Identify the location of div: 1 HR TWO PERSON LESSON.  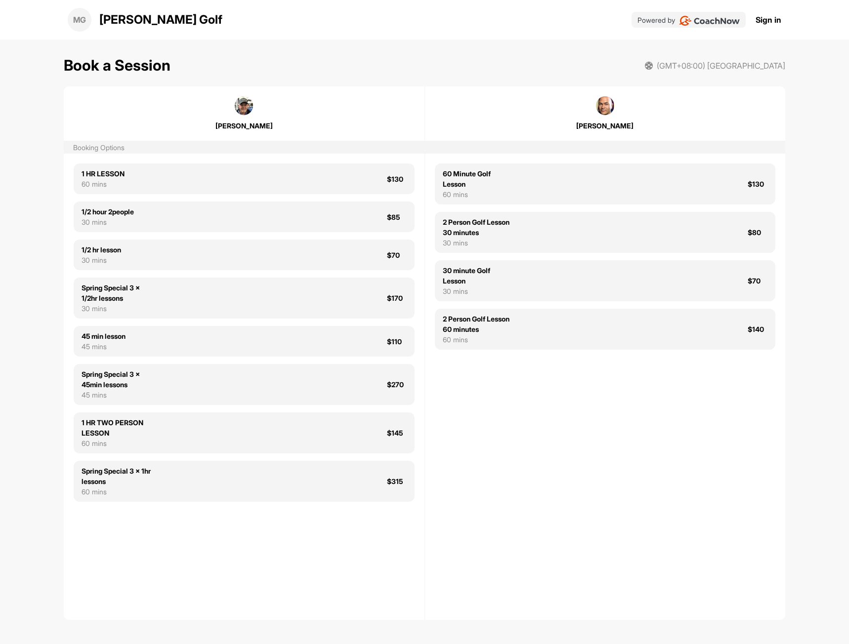
(117, 428).